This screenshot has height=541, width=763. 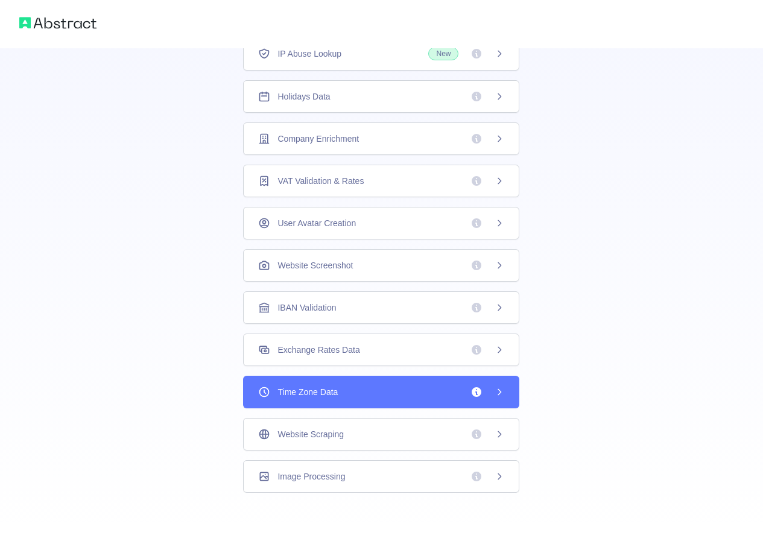 I want to click on span: Website Scraping, so click(x=310, y=434).